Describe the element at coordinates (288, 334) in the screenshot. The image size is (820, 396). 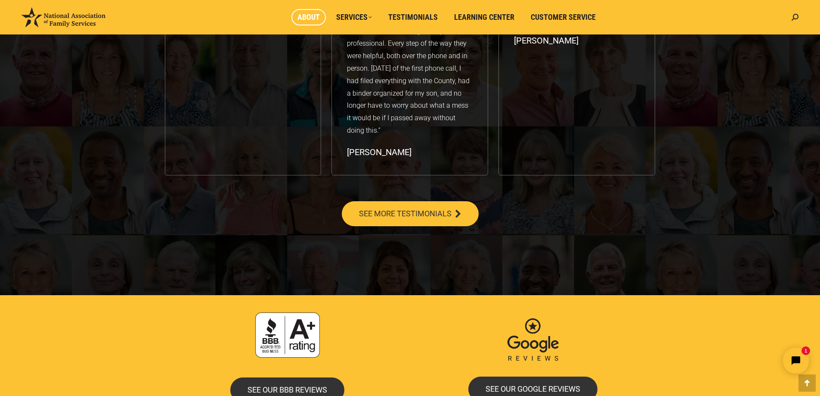
I see `img: Accredited A+ with Better Business Bureau` at that location.